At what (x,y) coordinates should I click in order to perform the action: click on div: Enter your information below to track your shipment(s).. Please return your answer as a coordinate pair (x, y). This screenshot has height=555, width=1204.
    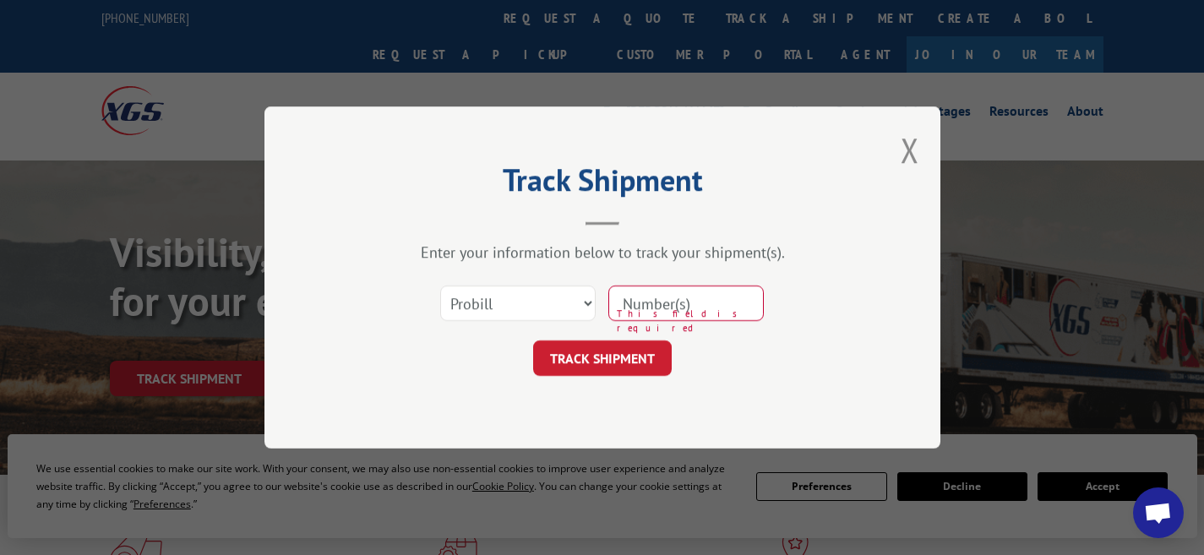
    Looking at the image, I should click on (602, 252).